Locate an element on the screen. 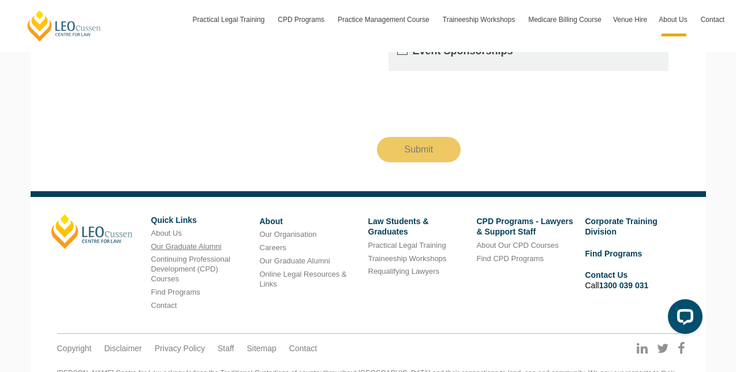 The height and width of the screenshot is (372, 736). a: Find CPD Programs is located at coordinates (510, 258).